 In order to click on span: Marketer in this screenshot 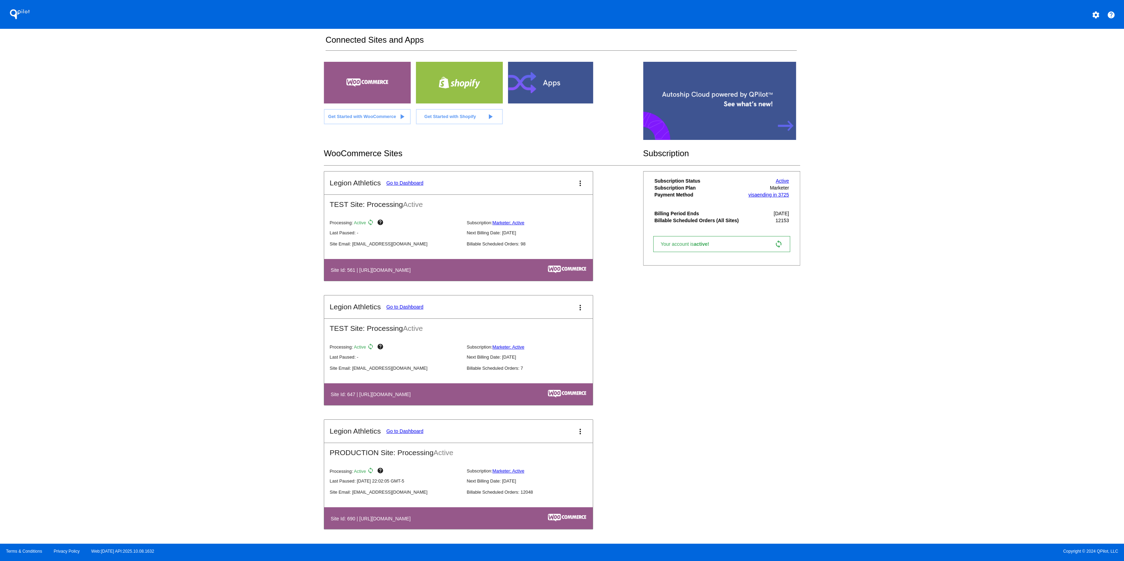, I will do `click(779, 188)`.